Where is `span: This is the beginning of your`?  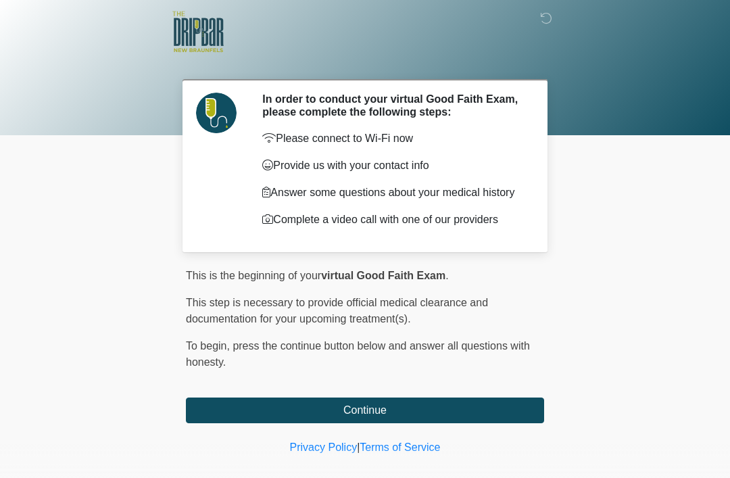
span: This is the beginning of your is located at coordinates (254, 275).